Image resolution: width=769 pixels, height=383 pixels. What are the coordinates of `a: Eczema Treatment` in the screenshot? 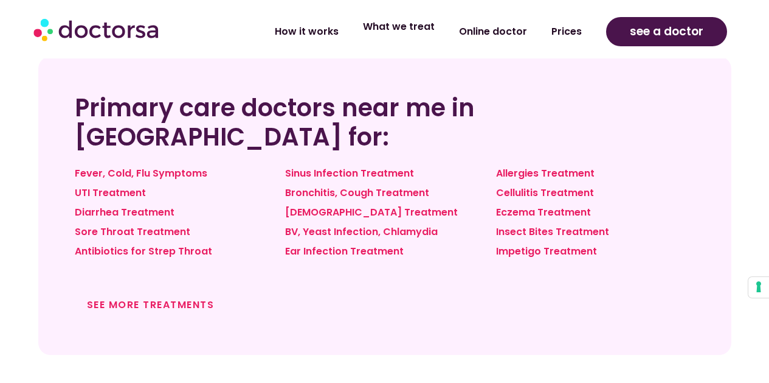 It's located at (544, 212).